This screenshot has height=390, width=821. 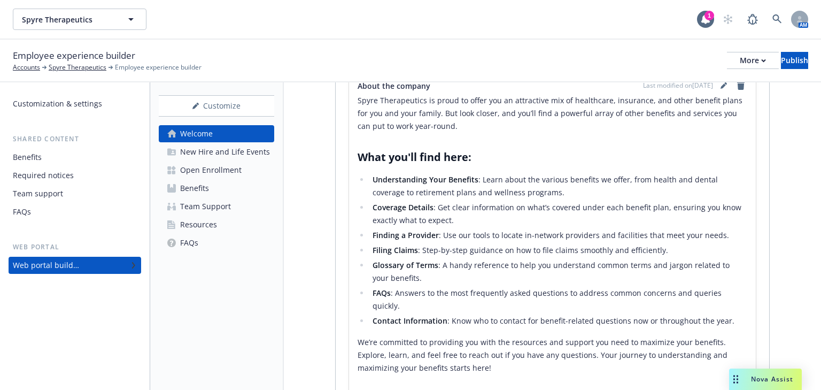 I want to click on button: More, so click(x=753, y=60).